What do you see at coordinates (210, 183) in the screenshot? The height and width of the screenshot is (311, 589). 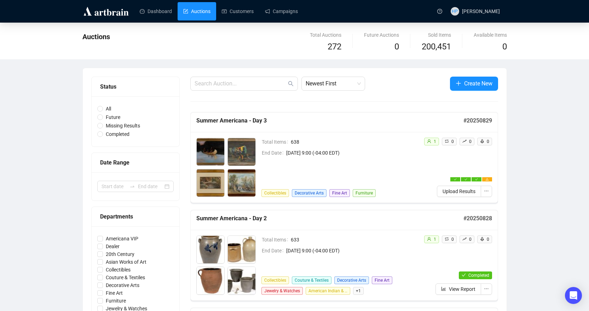 I see `img: 2003_1.jpg` at bounding box center [210, 183].